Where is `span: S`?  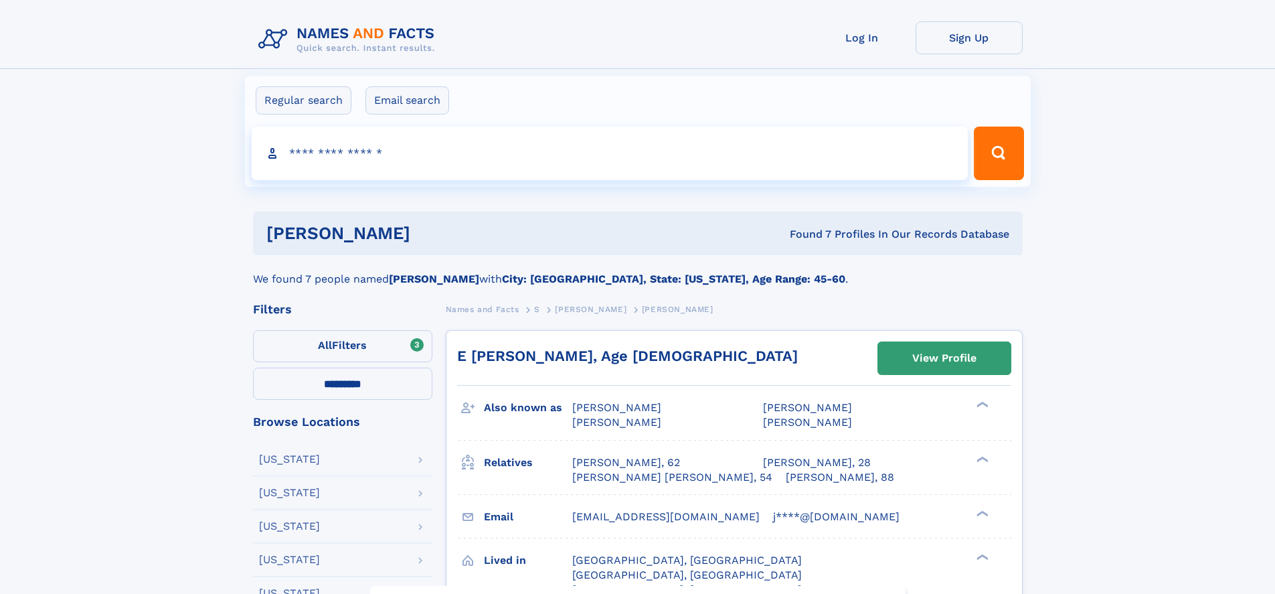
span: S is located at coordinates (537, 309).